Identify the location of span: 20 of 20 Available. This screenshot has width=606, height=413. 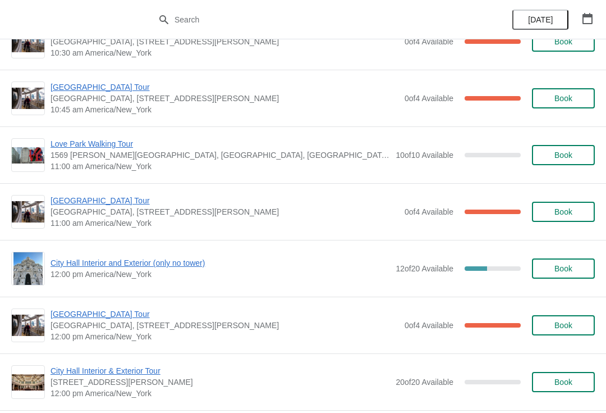
(424, 382).